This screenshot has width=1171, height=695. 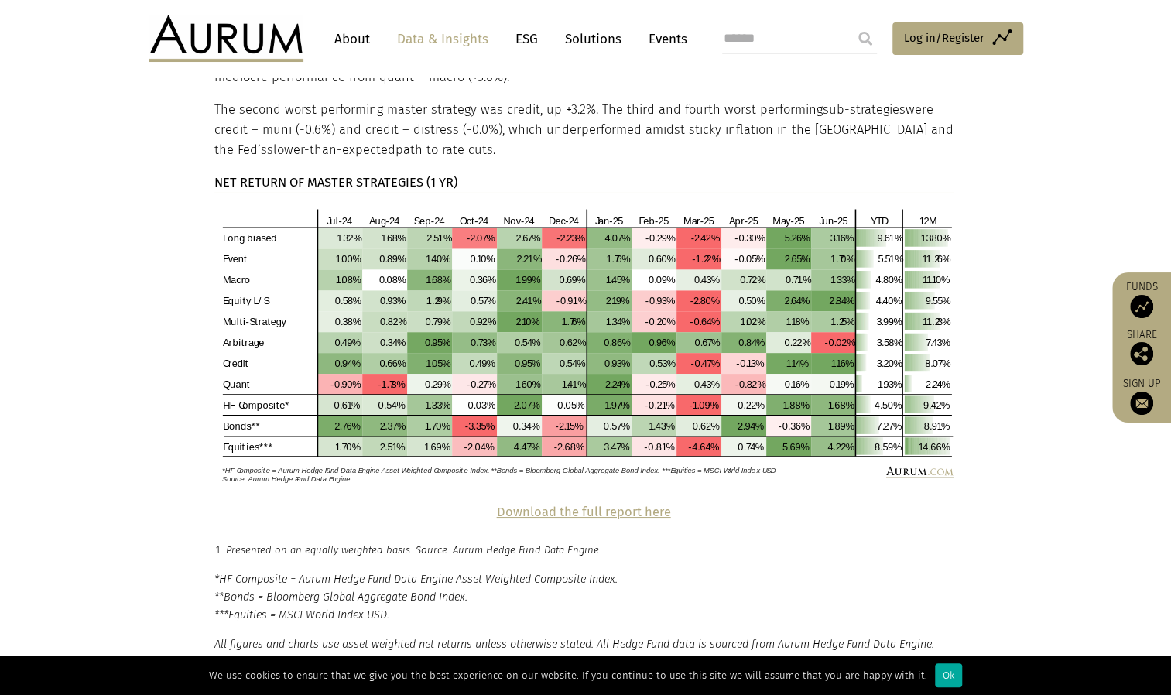 I want to click on strong: NET RETURN OF MASTER STRATEGIES (1 YR), so click(x=336, y=182).